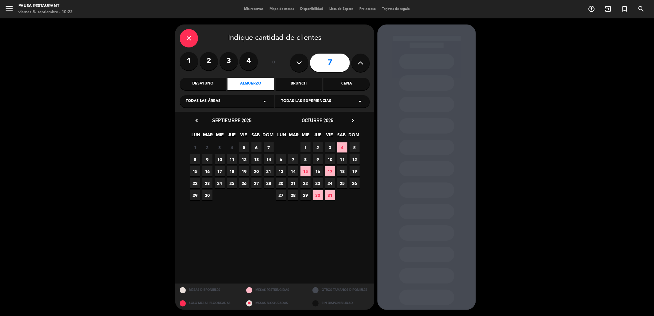 This screenshot has width=654, height=316. Describe the element at coordinates (208, 290) in the screenshot. I see `div: MESAS DISPONIBLES` at that location.